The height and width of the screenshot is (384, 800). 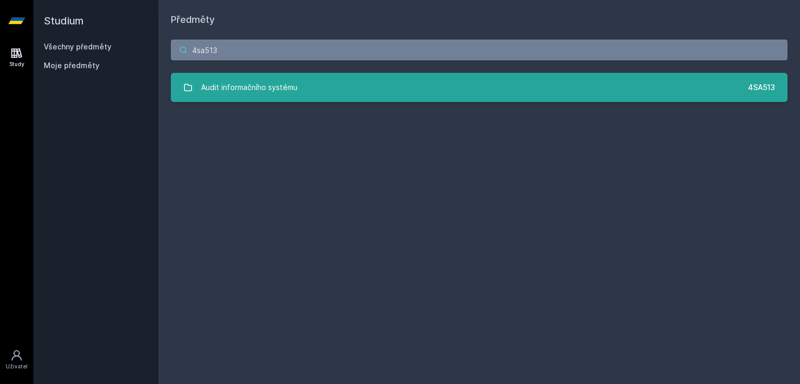 I want to click on div: Study, so click(x=17, y=64).